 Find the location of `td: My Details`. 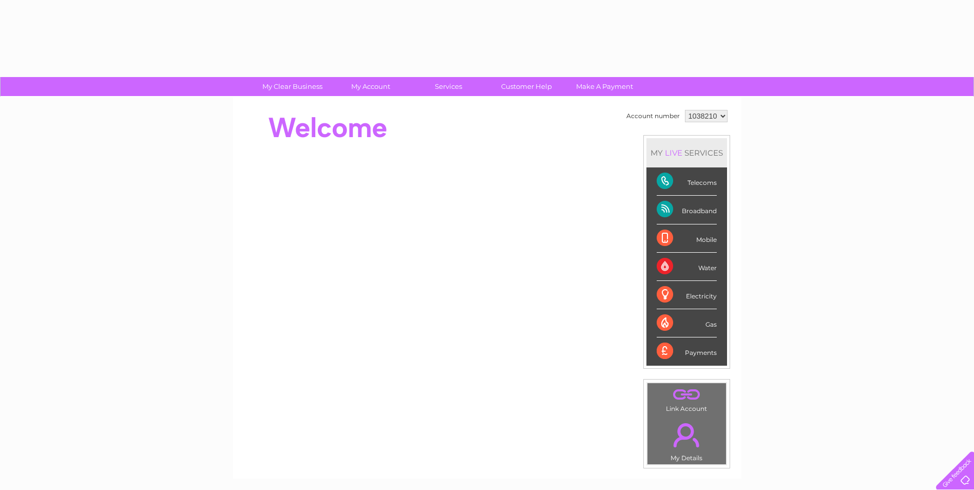

td: My Details is located at coordinates (686, 440).